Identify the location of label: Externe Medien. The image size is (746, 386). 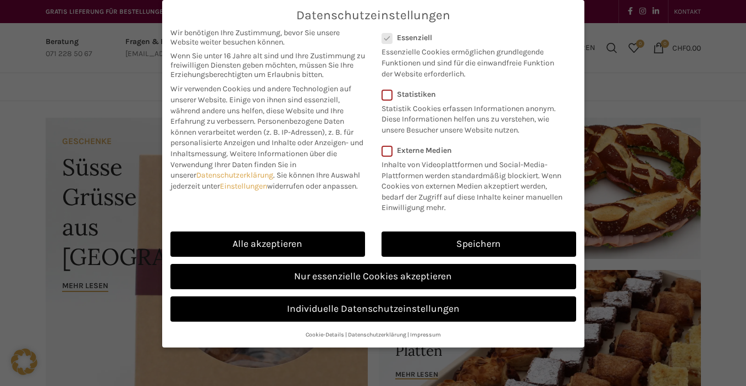
(475, 150).